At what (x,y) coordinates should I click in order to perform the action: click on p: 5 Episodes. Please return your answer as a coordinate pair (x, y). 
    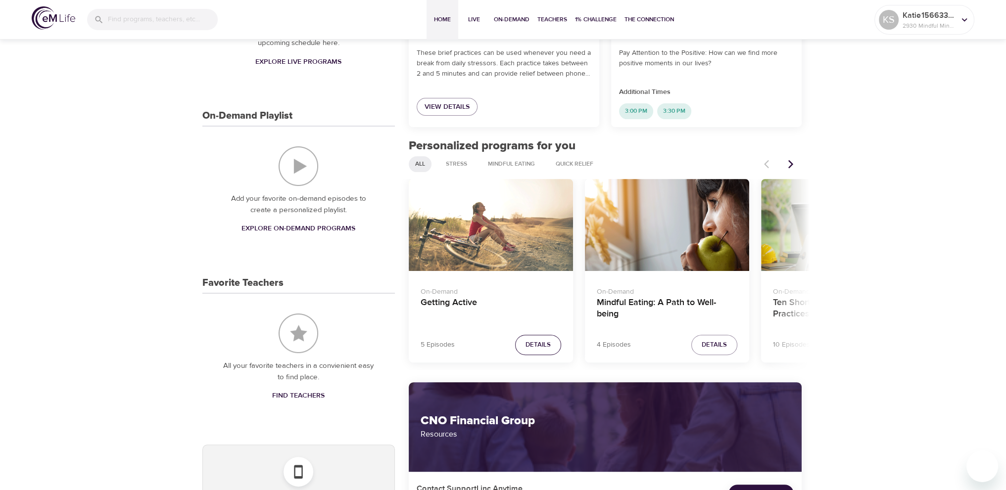
    Looking at the image, I should click on (437, 345).